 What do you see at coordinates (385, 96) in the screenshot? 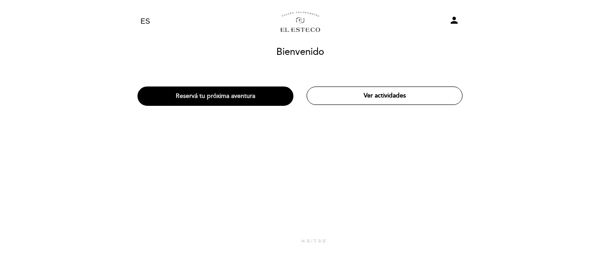
I see `button: Ver actividades` at bounding box center [385, 96].